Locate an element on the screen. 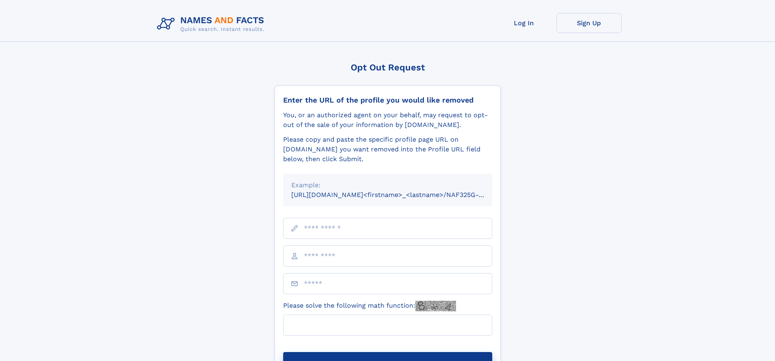 The width and height of the screenshot is (775, 361). div: You, or an authorized agent on your behalf, may request to opt-out of the sale of your informatio... is located at coordinates (388, 120).